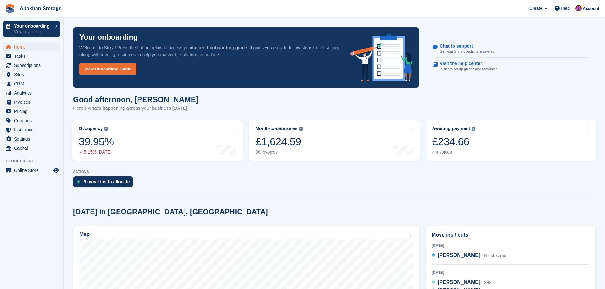 This screenshot has width=605, height=289. I want to click on div: £234.66, so click(454, 142).